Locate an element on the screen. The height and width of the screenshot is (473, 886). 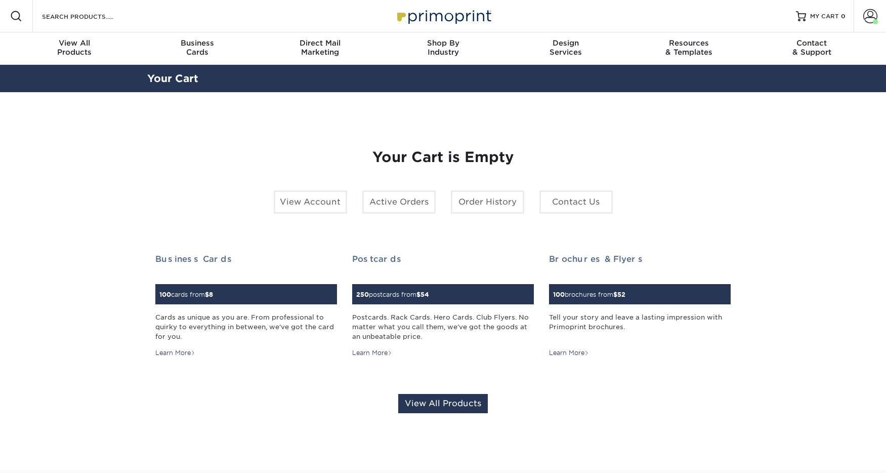
span: 54 is located at coordinates (425, 294).